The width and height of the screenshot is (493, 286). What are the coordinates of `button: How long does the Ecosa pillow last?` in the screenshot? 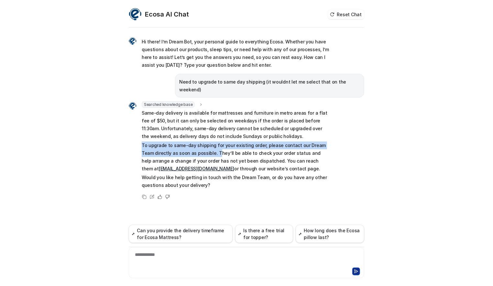 It's located at (330, 234).